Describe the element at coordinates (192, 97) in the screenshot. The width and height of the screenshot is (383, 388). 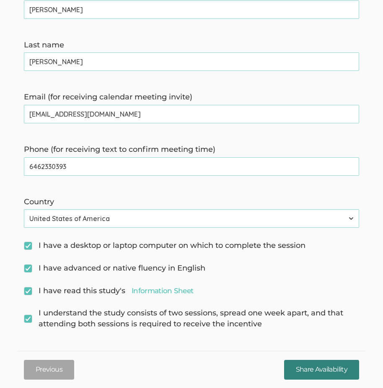
I see `label: Email (for receiving calendar meeting invite)` at that location.